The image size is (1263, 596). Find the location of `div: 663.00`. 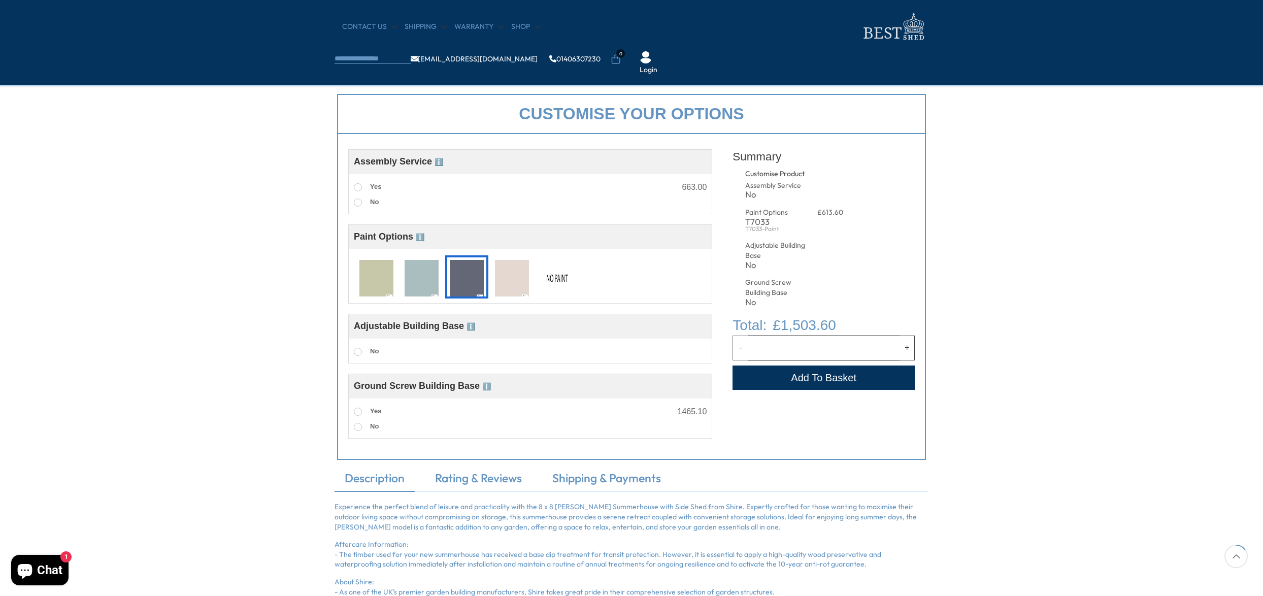

div: 663.00 is located at coordinates (694, 187).